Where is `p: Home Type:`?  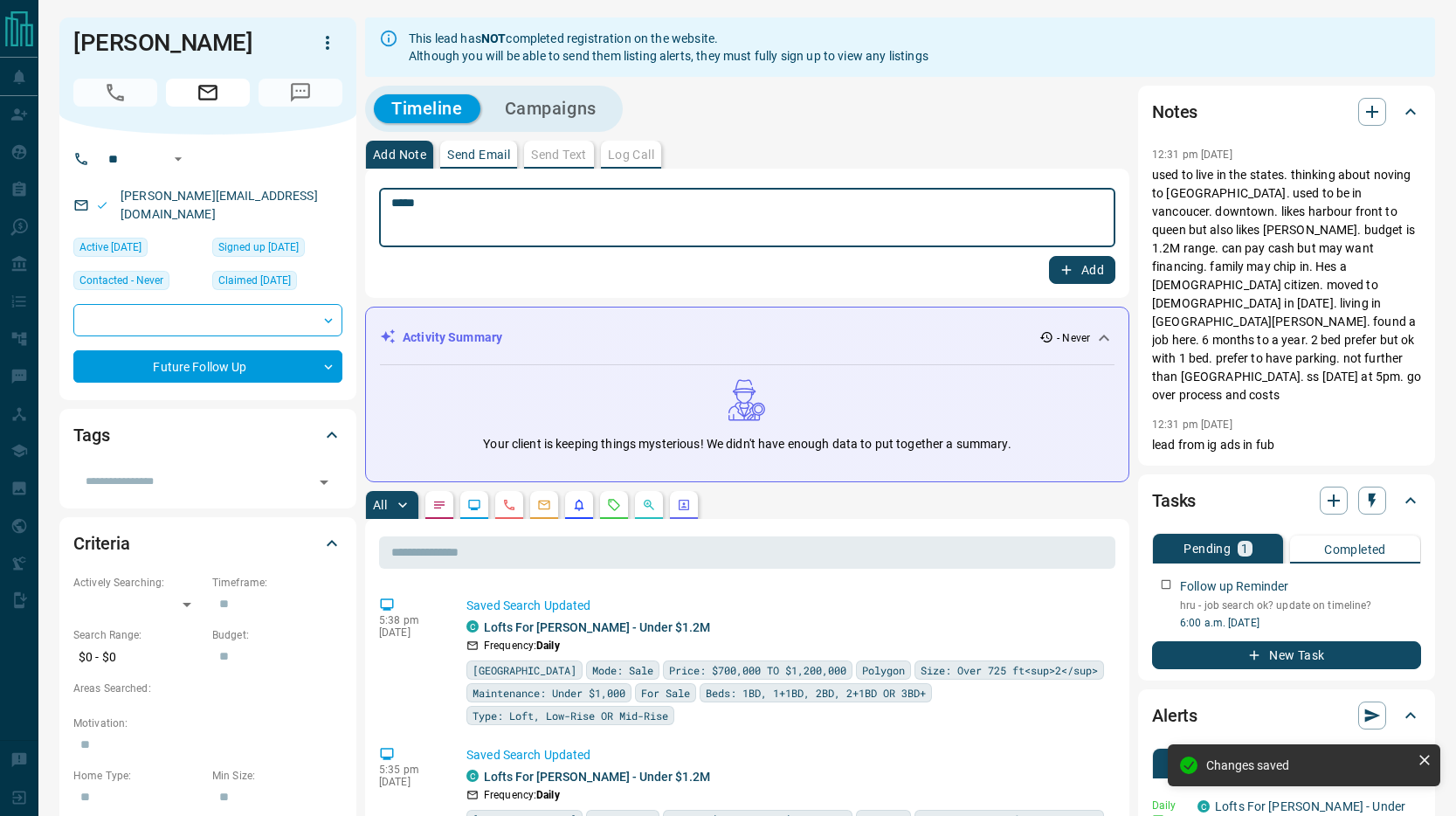 p: Home Type: is located at coordinates (138, 776).